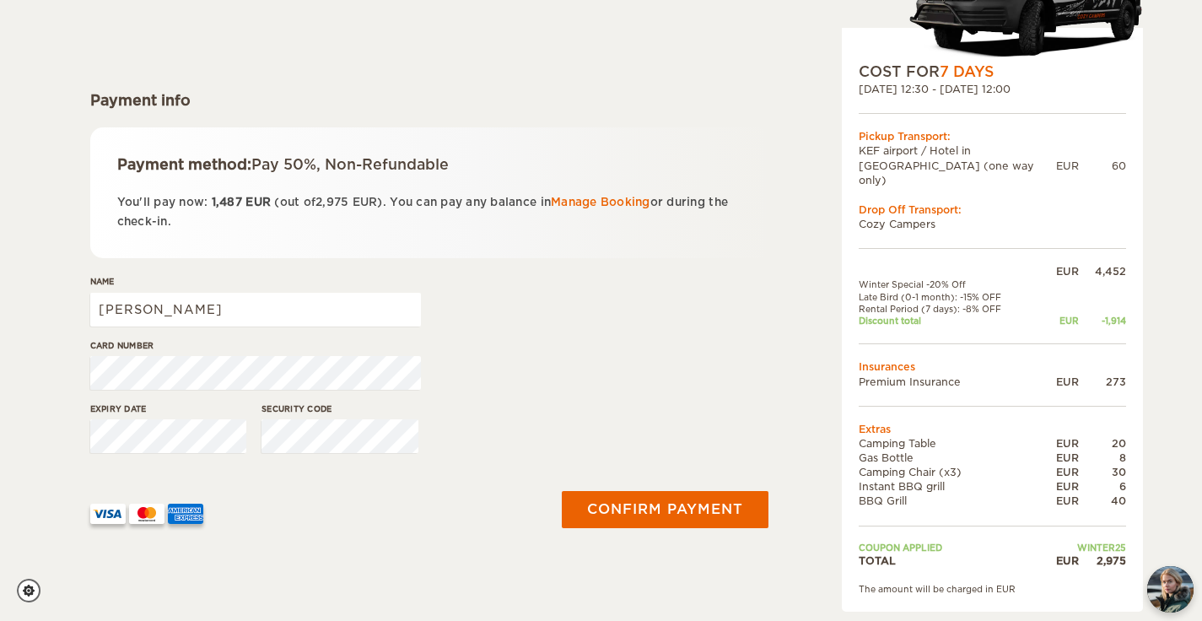  What do you see at coordinates (967, 72) in the screenshot?
I see `span: 7 Days` at bounding box center [967, 72].